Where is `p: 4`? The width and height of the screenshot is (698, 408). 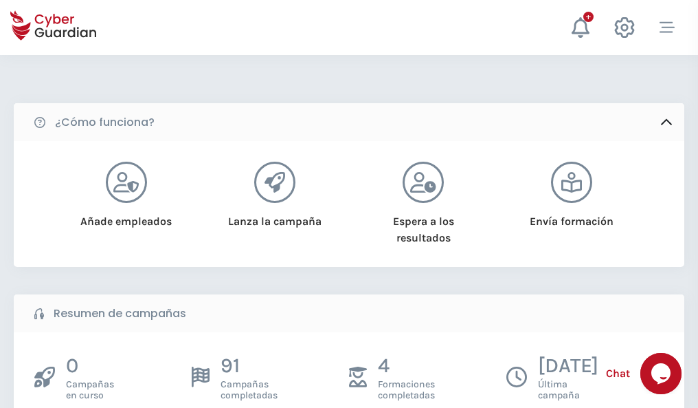 p: 4 is located at coordinates (406, 366).